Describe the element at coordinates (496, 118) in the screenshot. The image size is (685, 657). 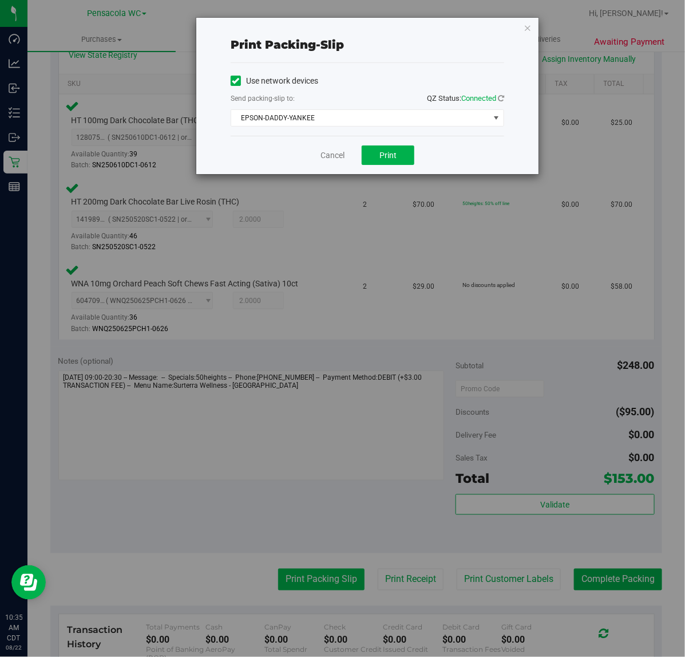
I see `span: select` at that location.